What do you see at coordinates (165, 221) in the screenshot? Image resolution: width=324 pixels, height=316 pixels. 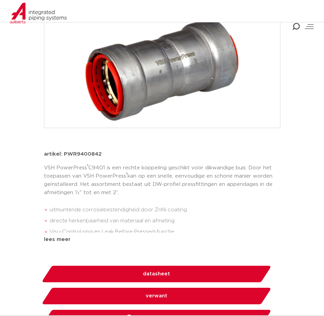 I see `li: directe herkenbaarheid van materiaal en afmeting` at bounding box center [165, 221].